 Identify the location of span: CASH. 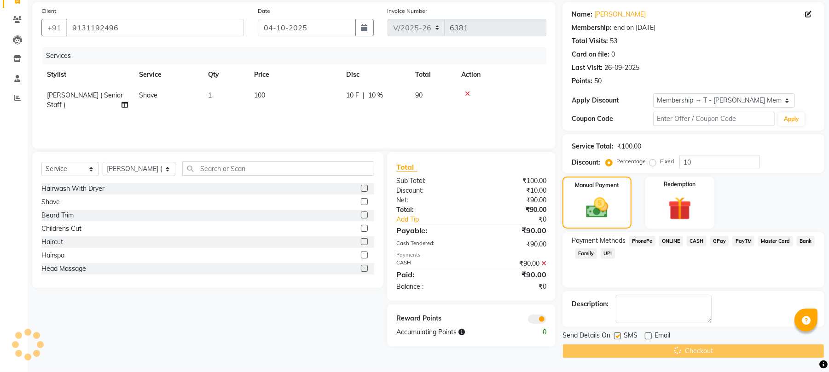
(697, 241).